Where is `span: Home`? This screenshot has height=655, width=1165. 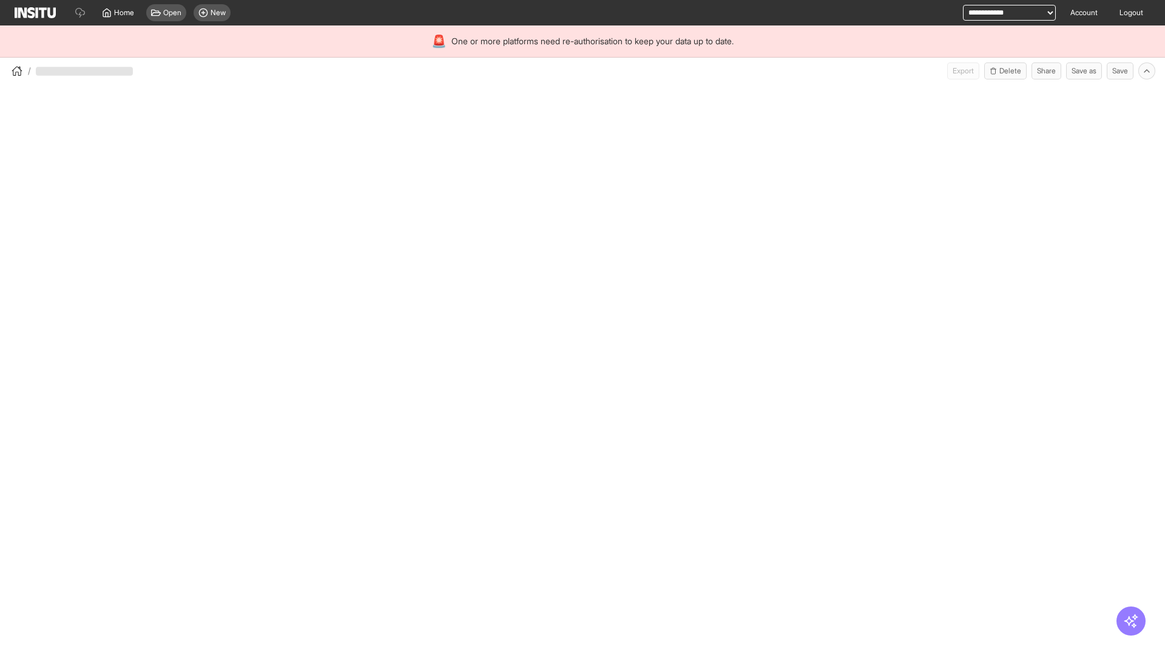
span: Home is located at coordinates (124, 13).